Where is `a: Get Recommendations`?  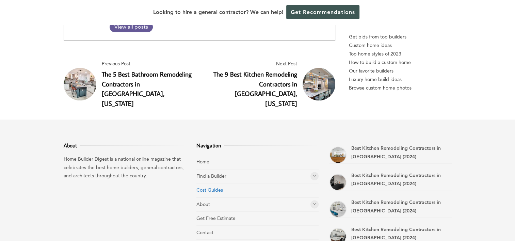
a: Get Recommendations is located at coordinates (323, 12).